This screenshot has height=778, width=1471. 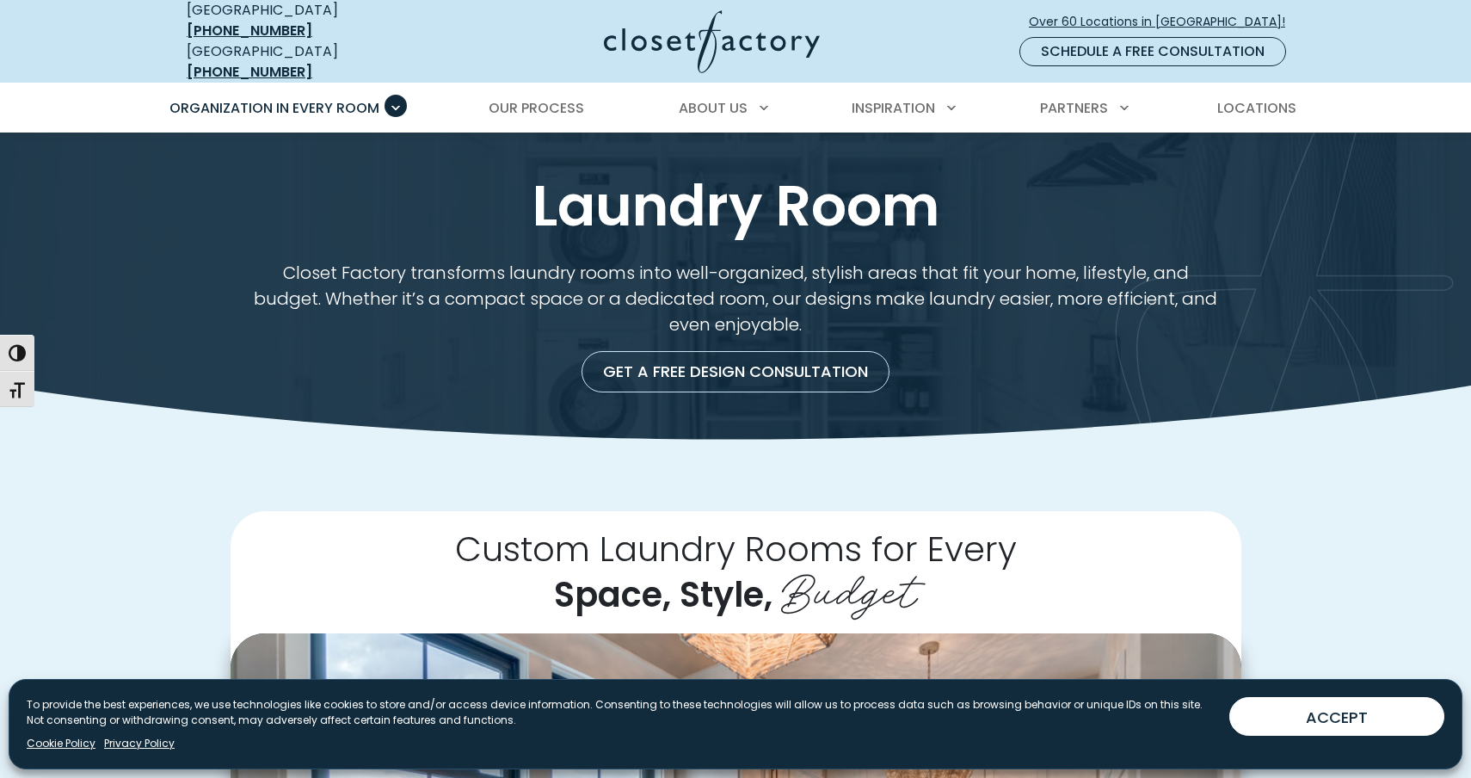 What do you see at coordinates (735, 298) in the screenshot?
I see `p: Closet Factory transforms laundry rooms into well-organized, stylish areas that fit your home, li...` at bounding box center [735, 298].